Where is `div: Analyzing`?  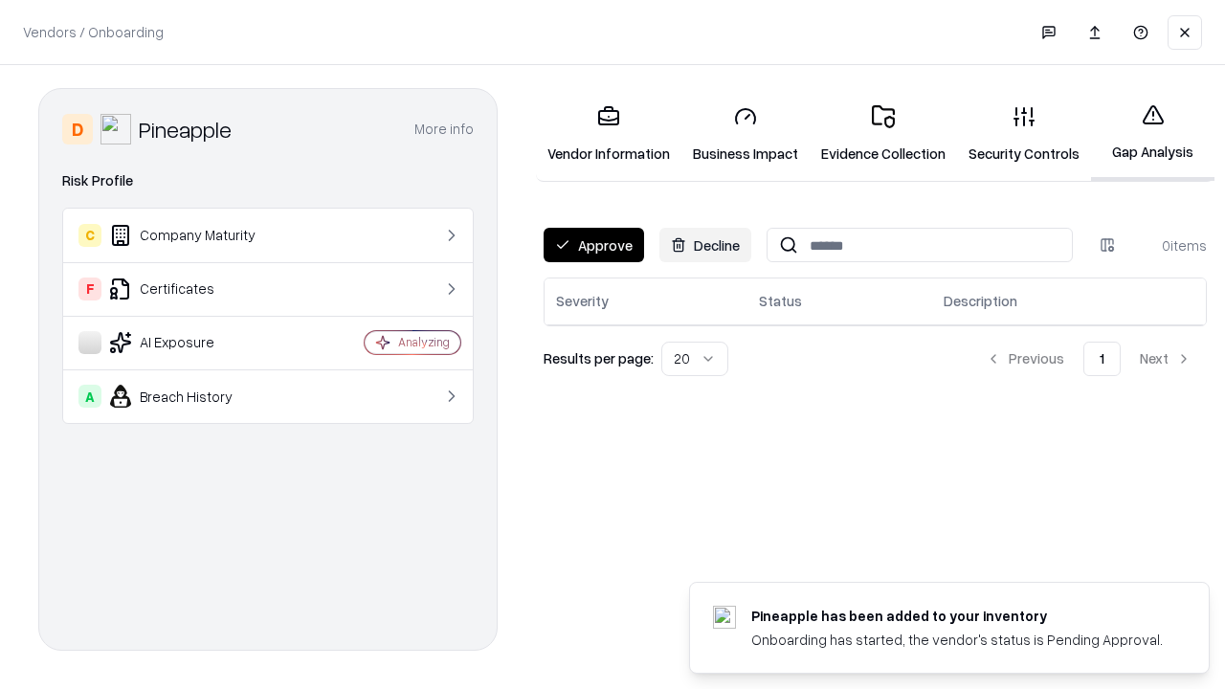
div: Analyzing is located at coordinates (424, 342).